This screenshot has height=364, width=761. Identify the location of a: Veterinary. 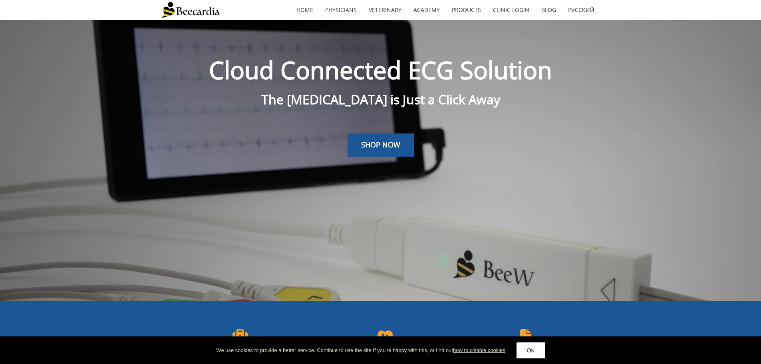
(385, 10).